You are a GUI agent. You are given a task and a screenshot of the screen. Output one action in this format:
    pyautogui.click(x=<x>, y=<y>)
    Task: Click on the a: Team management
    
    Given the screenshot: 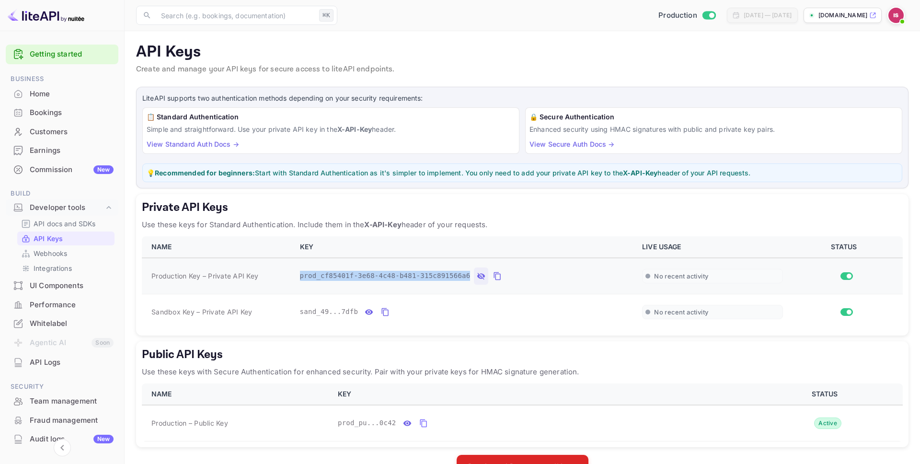 What is the action you would take?
    pyautogui.click(x=62, y=401)
    